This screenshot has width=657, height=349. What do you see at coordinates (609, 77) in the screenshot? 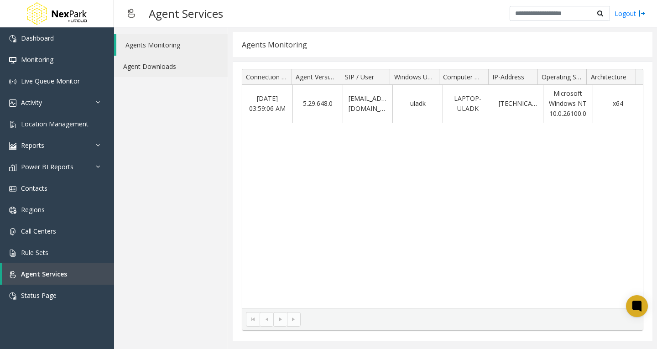
I see `span: Architecture` at bounding box center [609, 77].